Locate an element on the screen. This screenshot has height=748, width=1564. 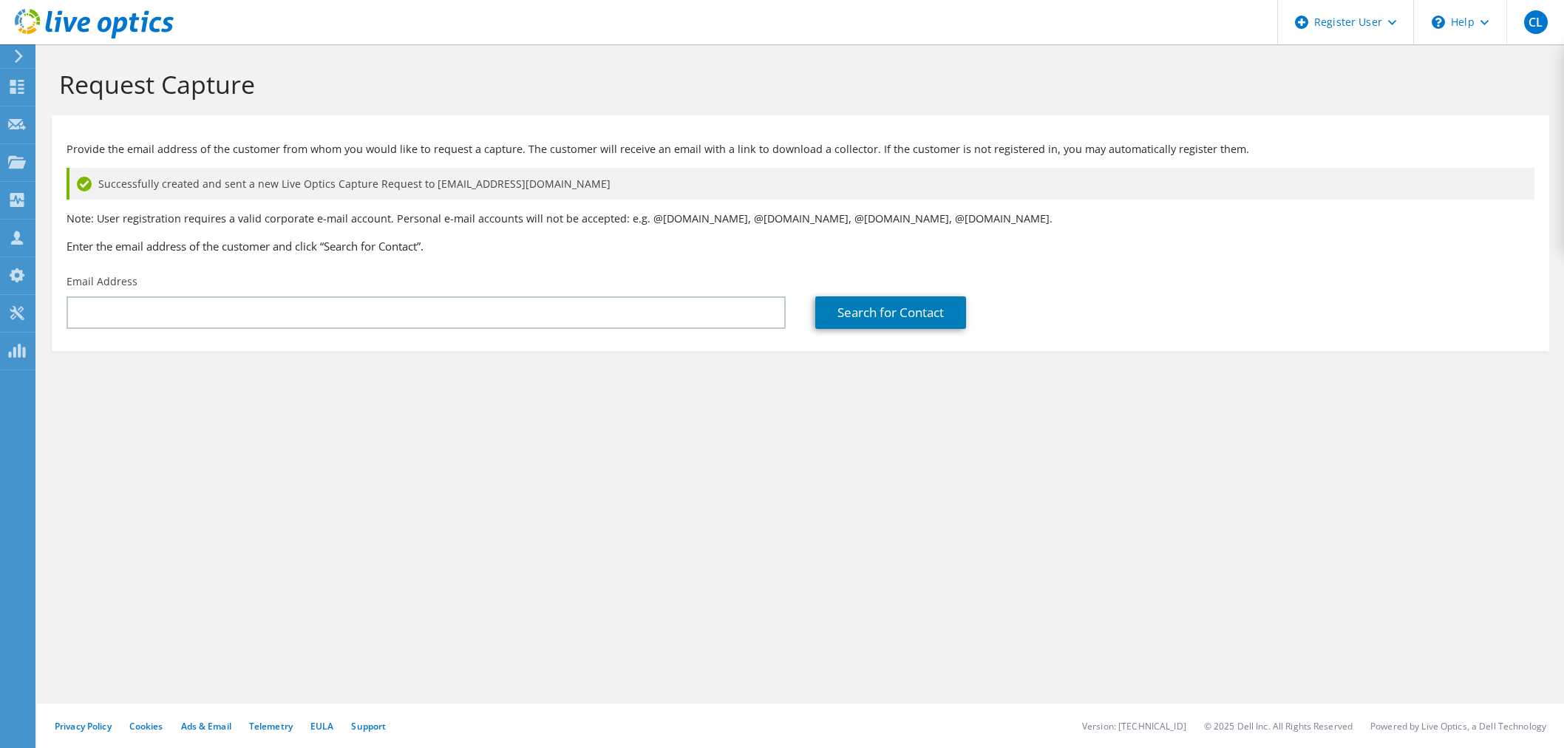
label: Email Address is located at coordinates (102, 282).